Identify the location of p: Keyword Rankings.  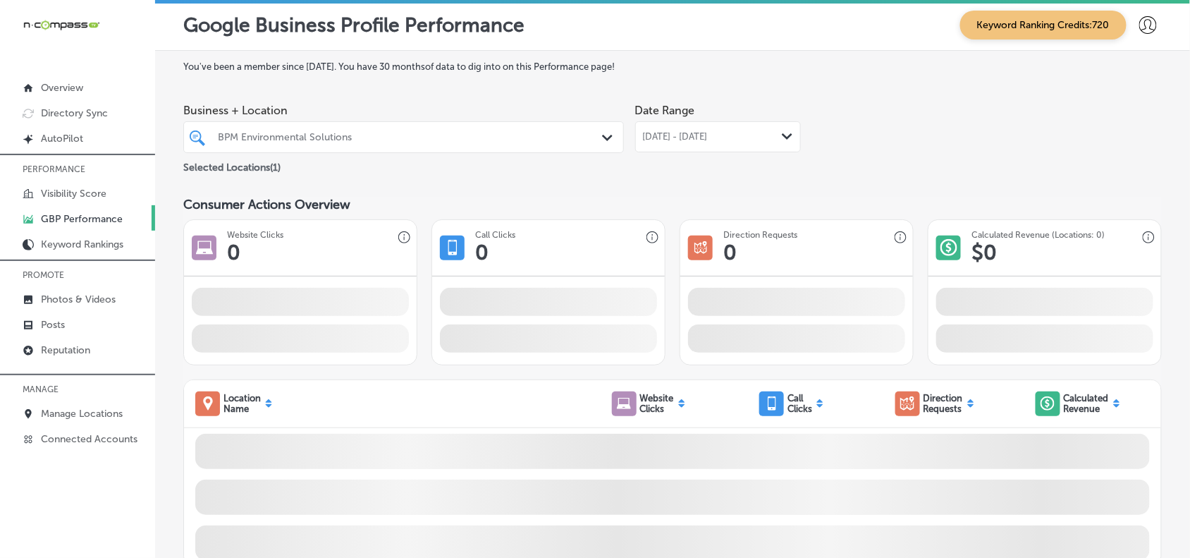
(82, 244).